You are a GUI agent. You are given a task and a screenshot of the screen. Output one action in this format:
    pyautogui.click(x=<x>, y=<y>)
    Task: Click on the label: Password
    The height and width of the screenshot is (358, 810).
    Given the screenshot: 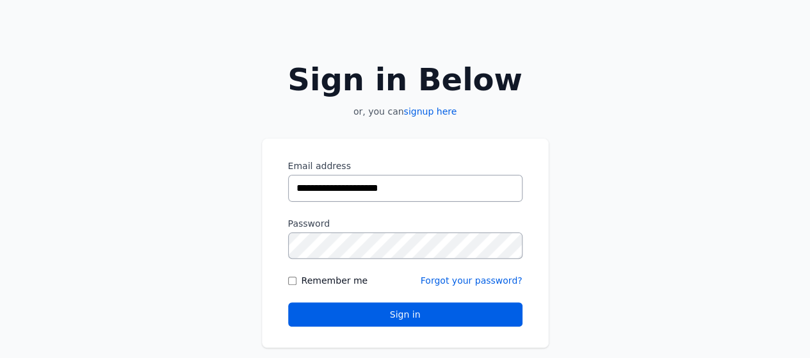 What is the action you would take?
    pyautogui.click(x=405, y=223)
    